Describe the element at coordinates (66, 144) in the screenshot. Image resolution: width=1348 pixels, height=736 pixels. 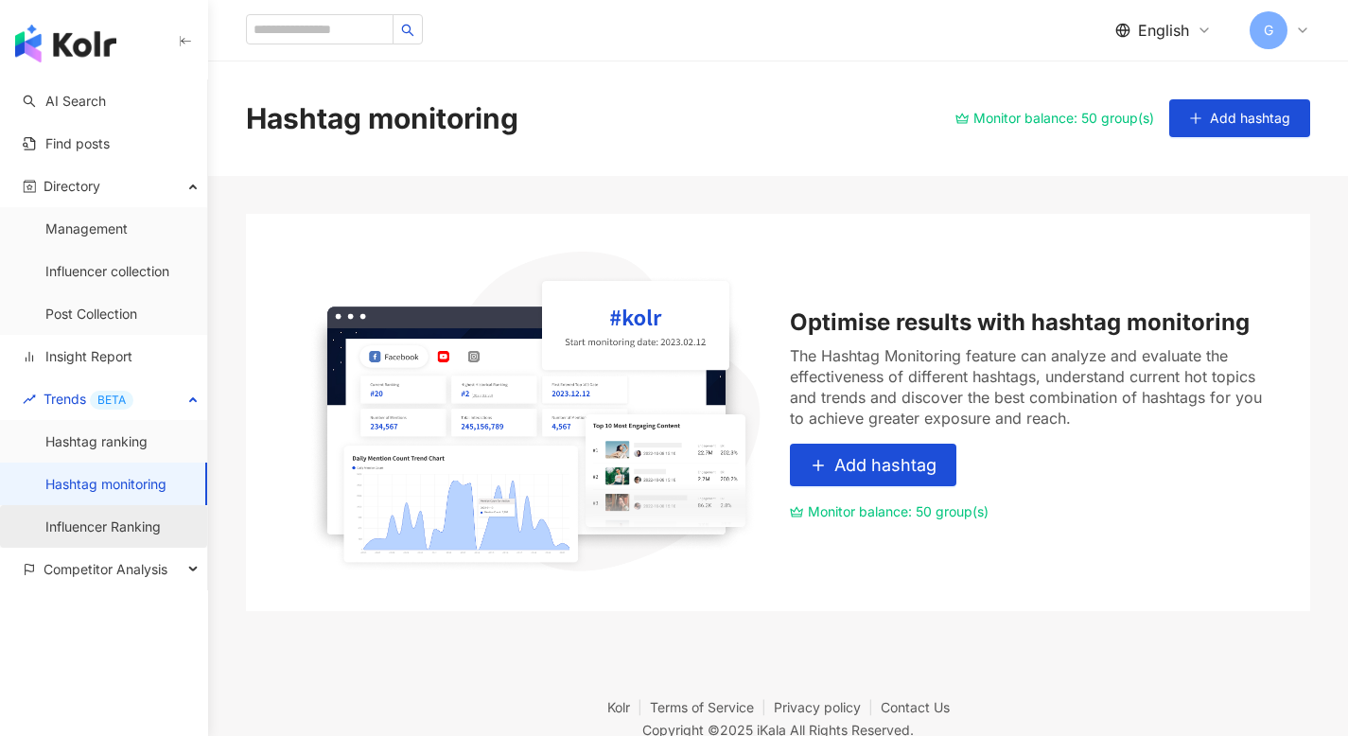
I see `a: Find posts` at that location.